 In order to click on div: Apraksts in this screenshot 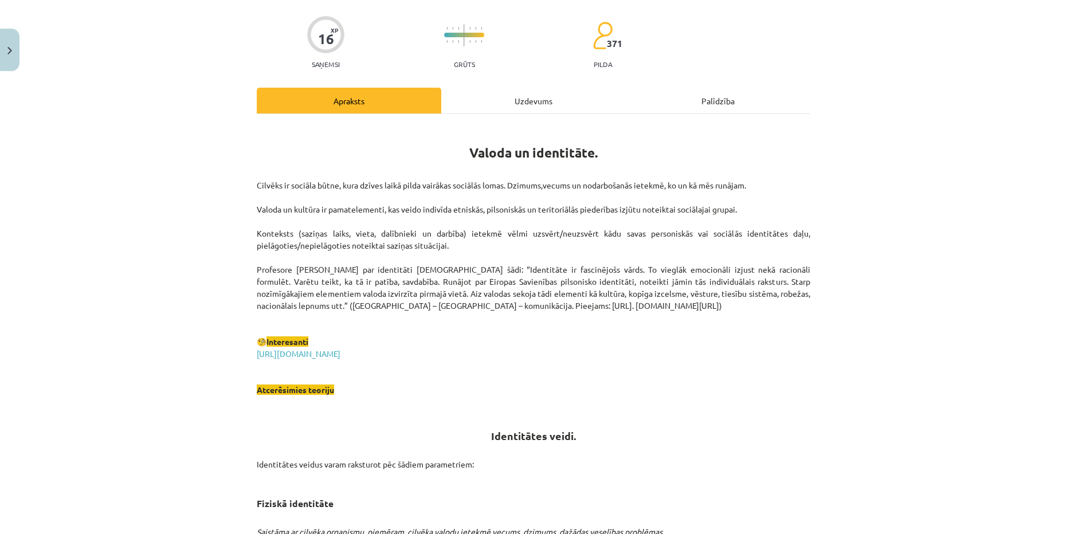, I will do `click(349, 100)`.